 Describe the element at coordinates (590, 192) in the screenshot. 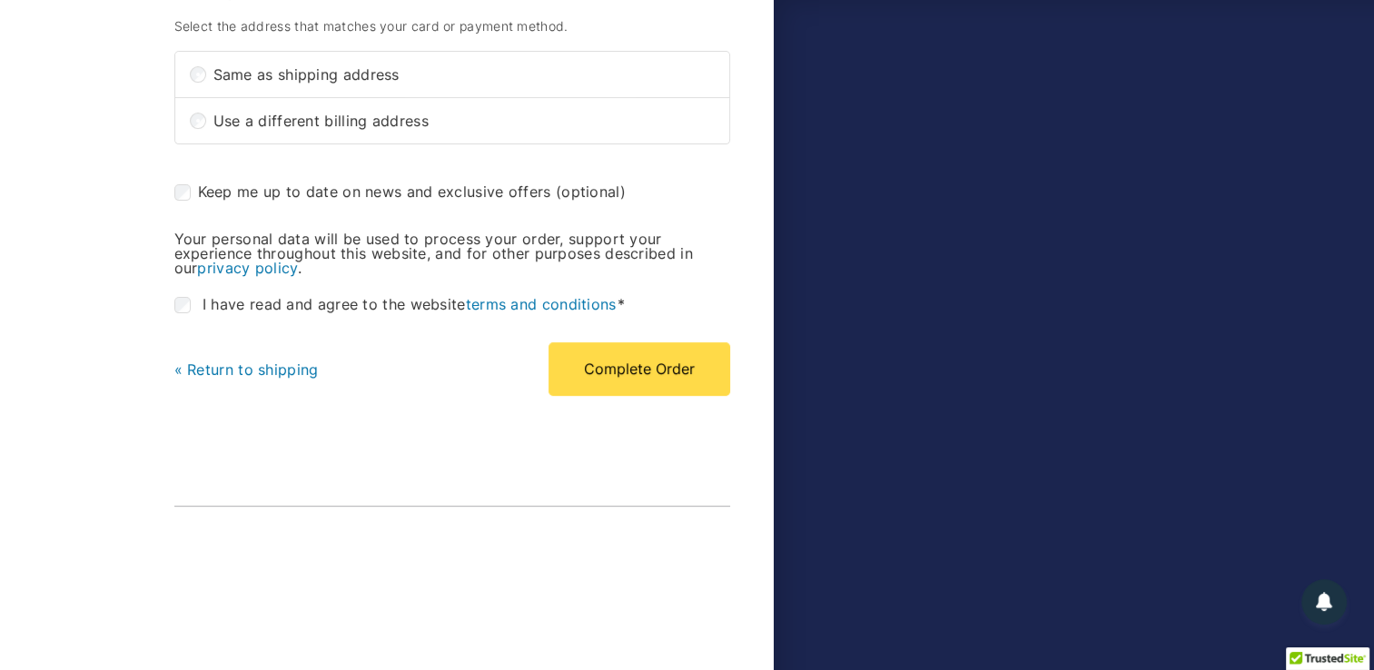

I see `span: (optional)` at that location.